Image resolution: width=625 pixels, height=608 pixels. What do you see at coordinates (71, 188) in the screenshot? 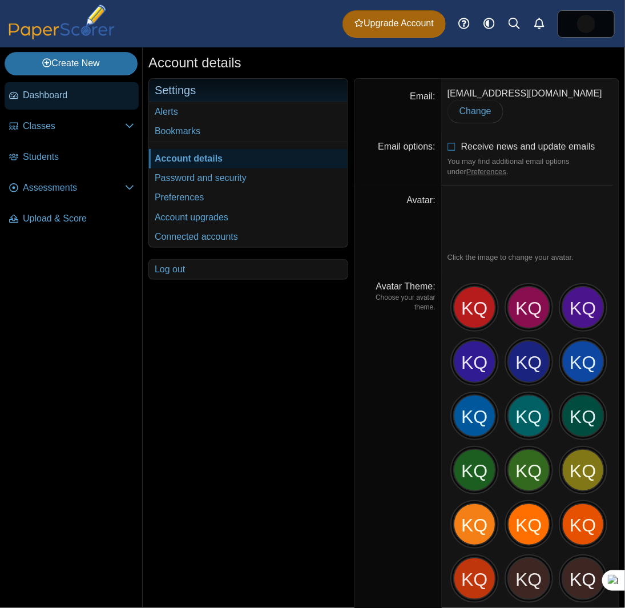
I see `a: Assessments` at bounding box center [71, 188].